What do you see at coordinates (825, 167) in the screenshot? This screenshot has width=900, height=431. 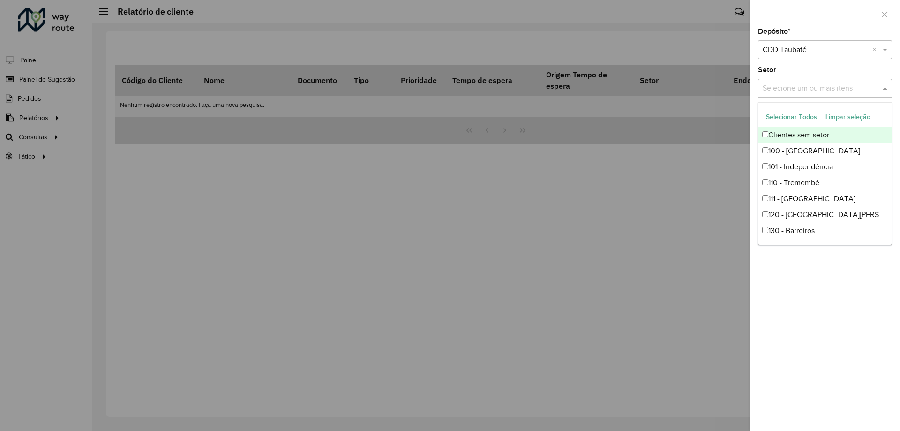 I see `div: 101 - Independência` at bounding box center [825, 167].